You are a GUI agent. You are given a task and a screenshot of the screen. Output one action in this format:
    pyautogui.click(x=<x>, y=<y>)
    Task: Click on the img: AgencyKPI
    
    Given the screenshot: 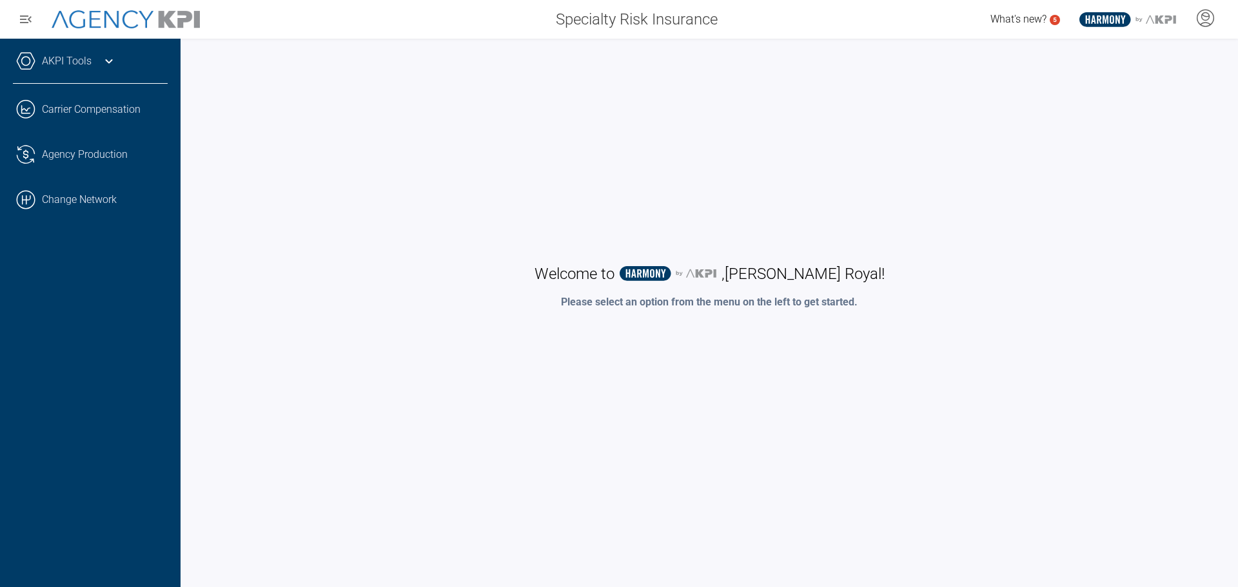 What is the action you would take?
    pyautogui.click(x=126, y=19)
    